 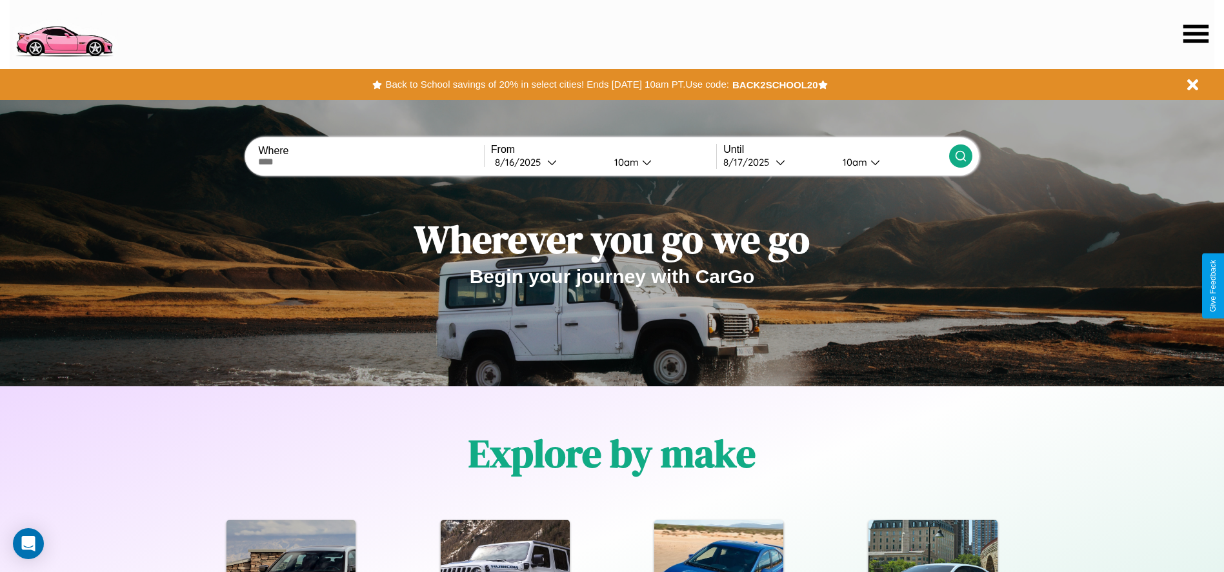 What do you see at coordinates (775, 85) in the screenshot?
I see `b: BACK2SCHOOL20` at bounding box center [775, 85].